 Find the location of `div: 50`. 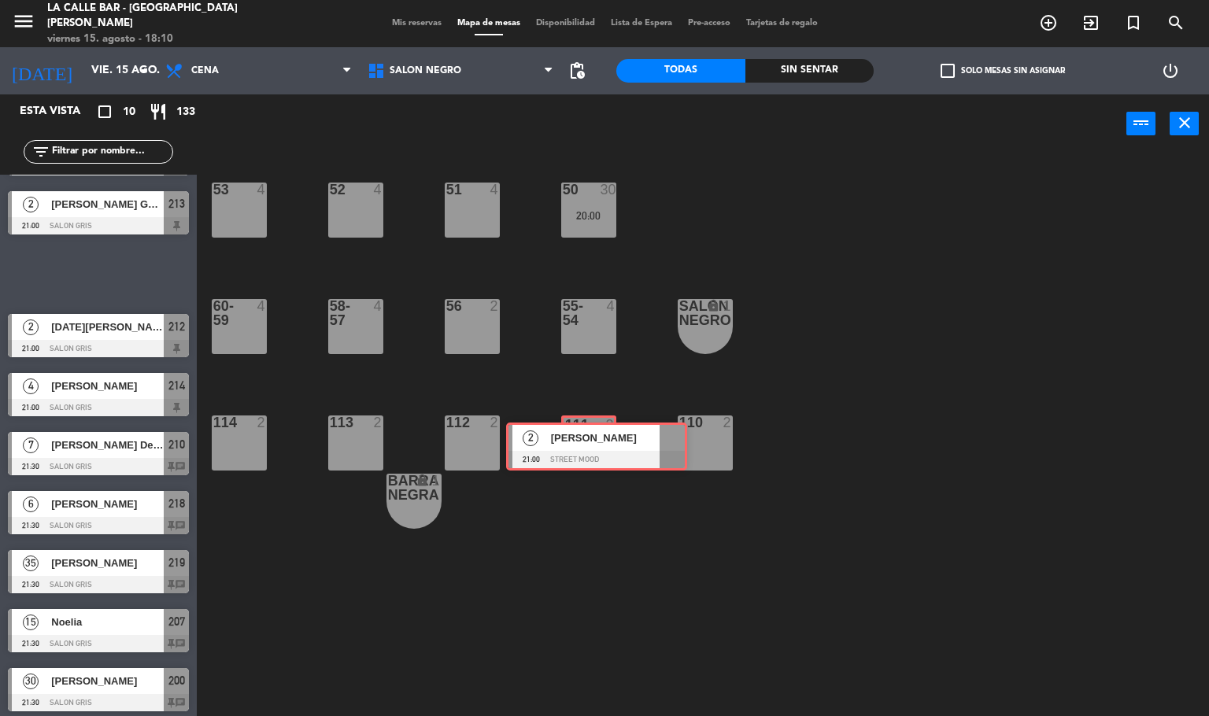

div: 50 is located at coordinates (563, 190).